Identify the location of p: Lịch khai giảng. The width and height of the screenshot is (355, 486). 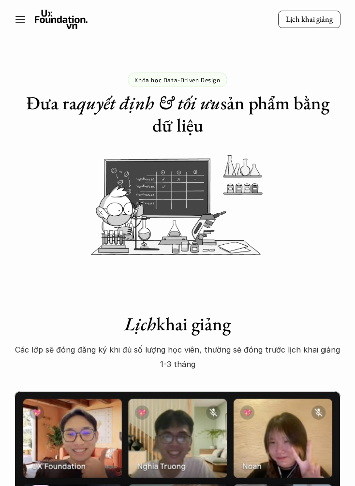
(309, 19).